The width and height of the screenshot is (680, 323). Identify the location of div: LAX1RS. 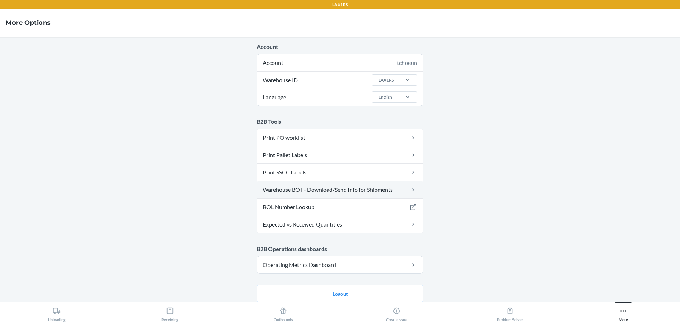
(386, 80).